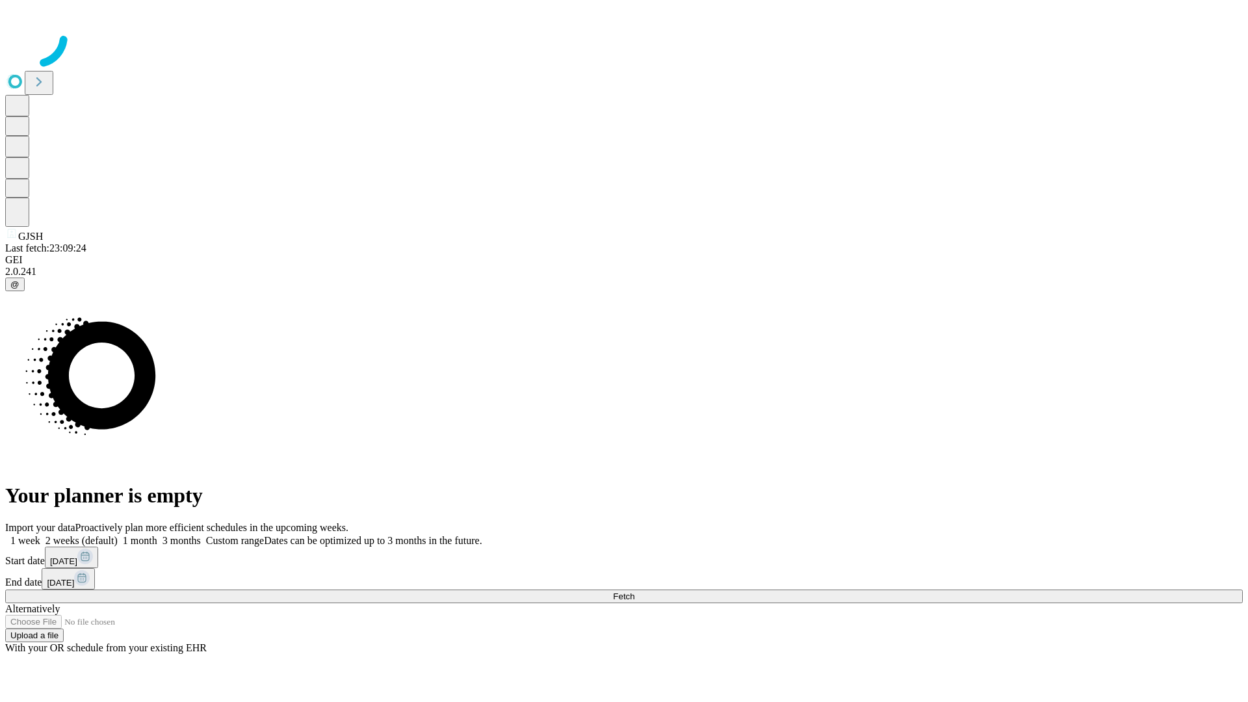 Image resolution: width=1248 pixels, height=702 pixels. What do you see at coordinates (181, 540) in the screenshot?
I see `span: 3 months` at bounding box center [181, 540].